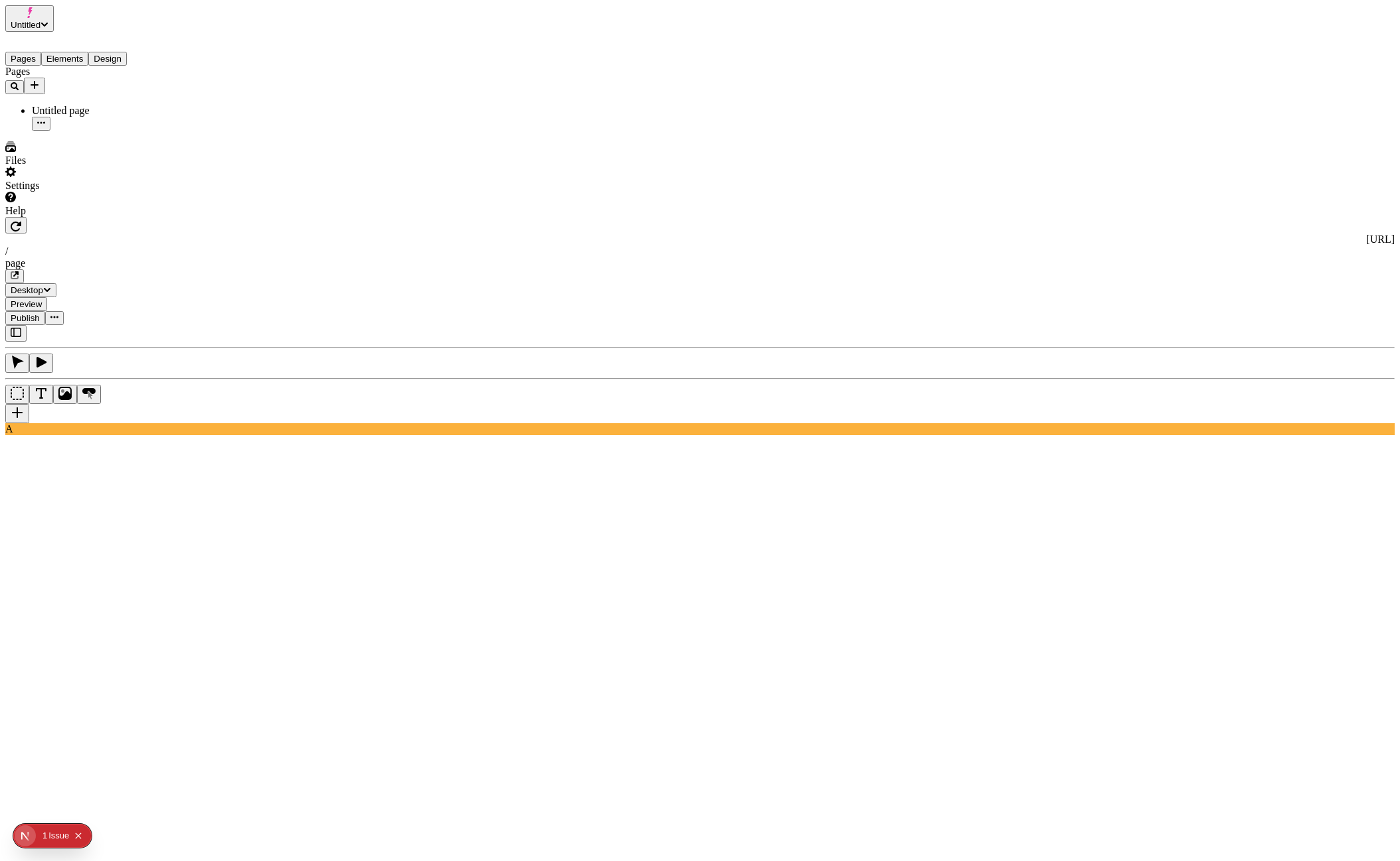  What do you see at coordinates (30, 290) in the screenshot?
I see `button: Desktop` at bounding box center [30, 290].